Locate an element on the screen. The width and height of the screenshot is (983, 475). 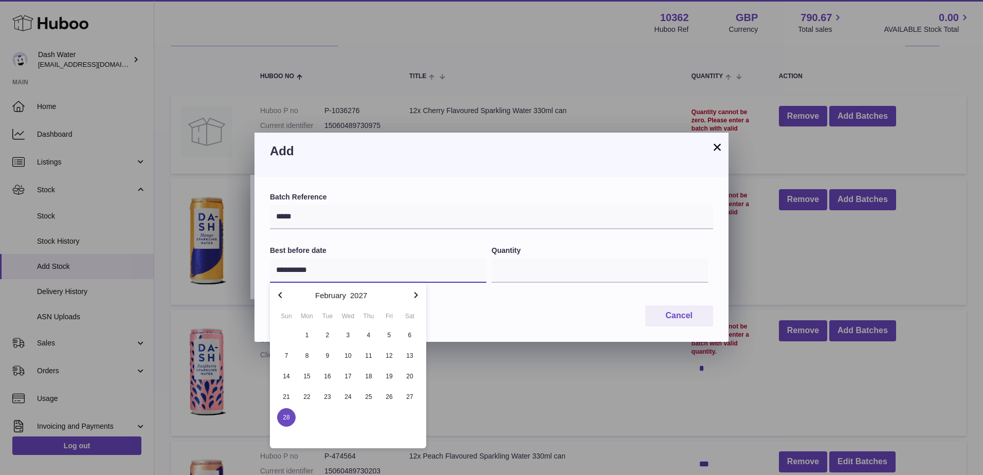
button: 10 is located at coordinates (348, 356).